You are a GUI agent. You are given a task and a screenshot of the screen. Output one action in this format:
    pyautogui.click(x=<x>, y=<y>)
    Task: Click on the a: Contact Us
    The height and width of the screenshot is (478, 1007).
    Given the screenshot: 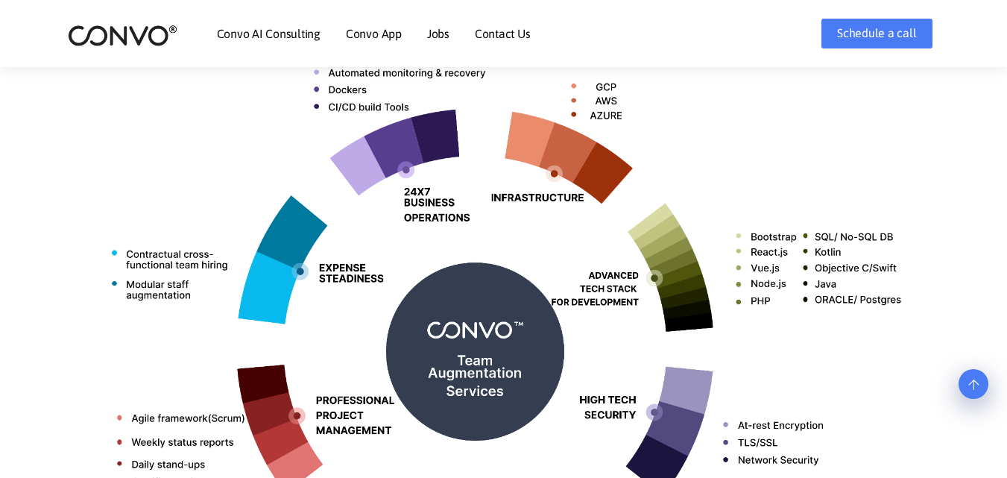 What is the action you would take?
    pyautogui.click(x=503, y=34)
    